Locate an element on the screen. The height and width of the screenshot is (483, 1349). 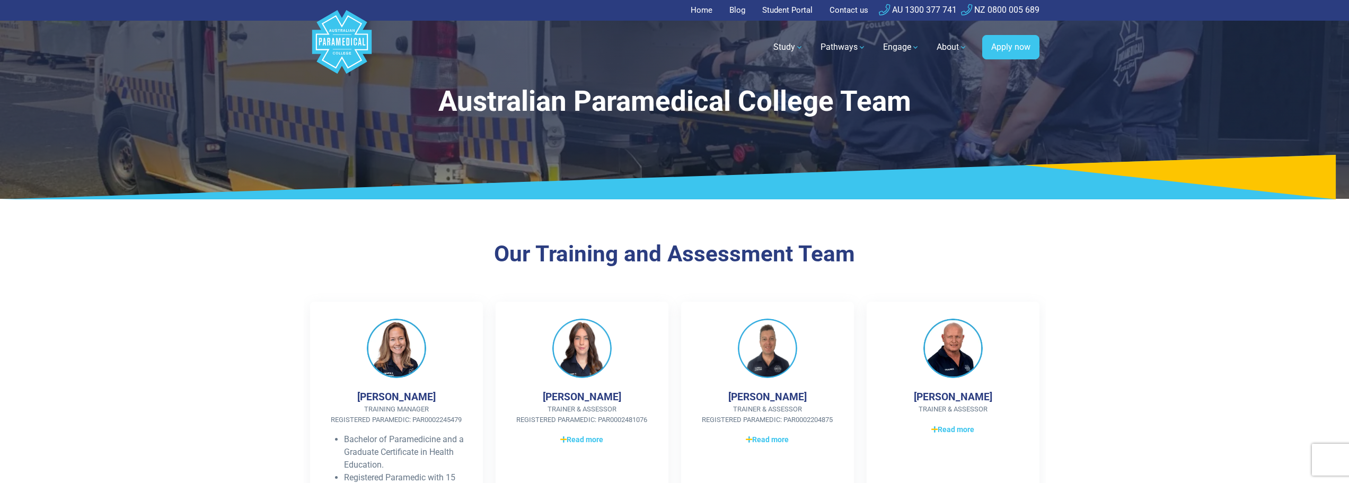
a: About is located at coordinates (952, 47).